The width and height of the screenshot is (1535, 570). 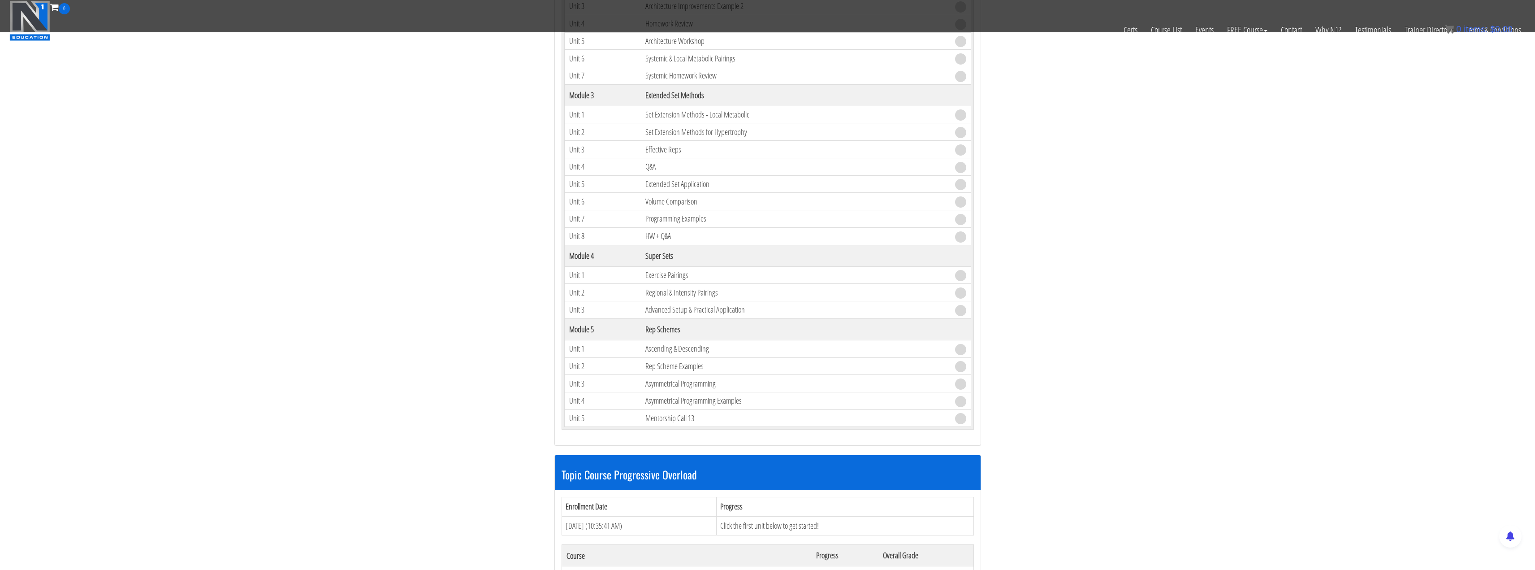 I want to click on a: Terms & Conditions, so click(x=1493, y=30).